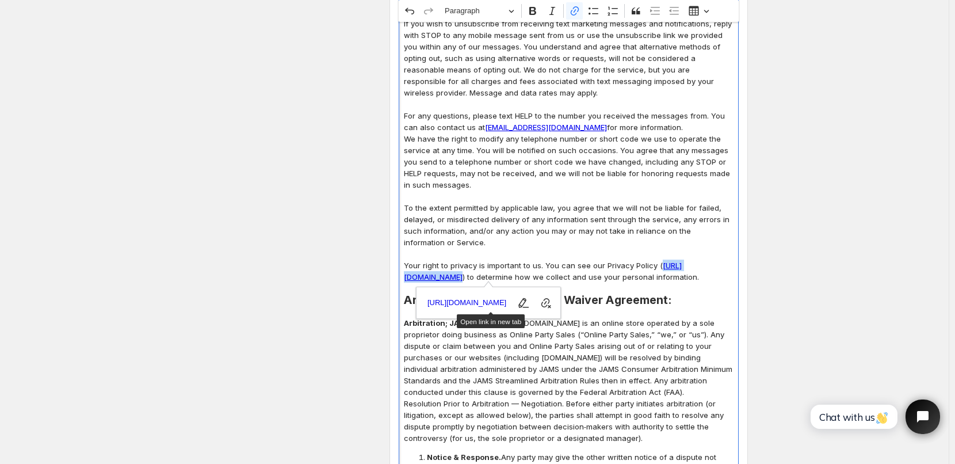 Image resolution: width=955 pixels, height=464 pixels. What do you see at coordinates (474, 11) in the screenshot?
I see `span: Paragraph` at bounding box center [474, 11].